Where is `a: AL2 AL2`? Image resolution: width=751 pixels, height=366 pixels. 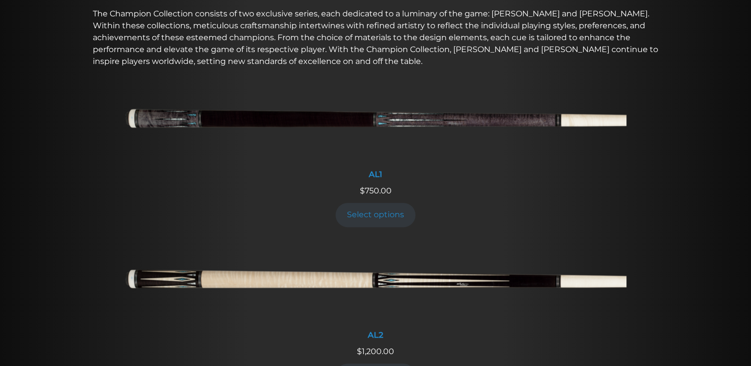
a: AL2 AL2 is located at coordinates (376, 293).